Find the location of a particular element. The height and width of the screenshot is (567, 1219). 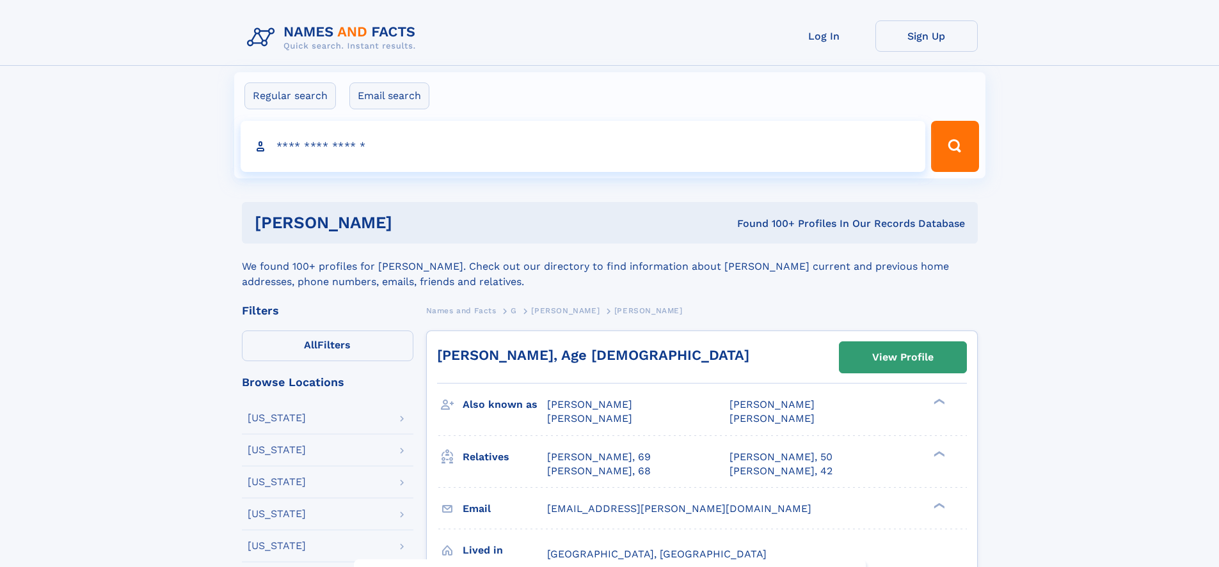

span: All is located at coordinates (310, 345).